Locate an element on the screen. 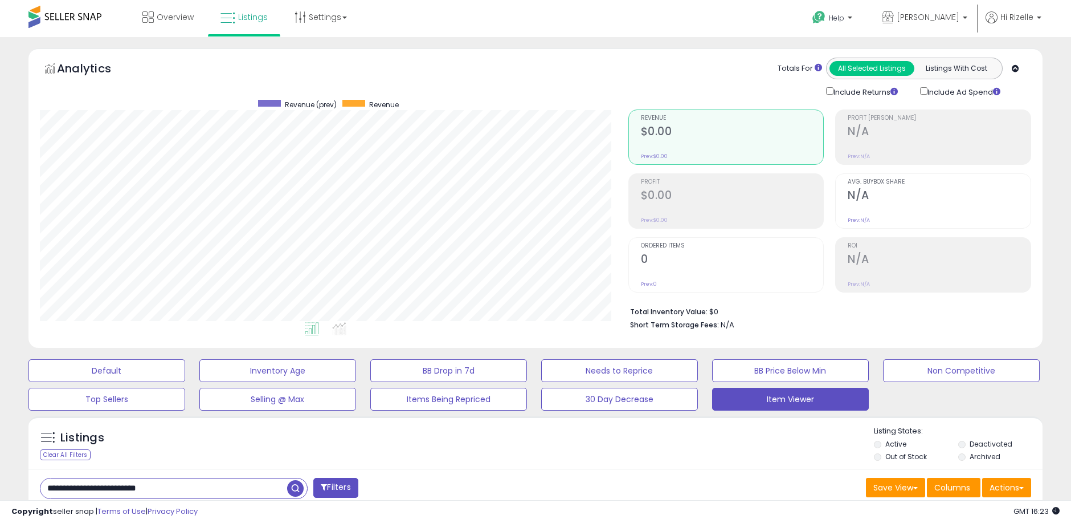 The width and height of the screenshot is (1071, 523). span: Ordered Items is located at coordinates (732, 246).